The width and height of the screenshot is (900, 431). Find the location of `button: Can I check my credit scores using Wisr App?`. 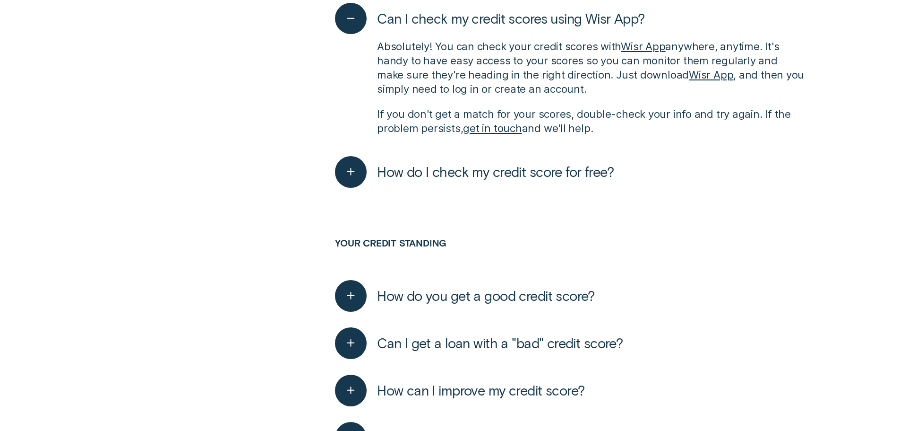

button: Can I check my credit scores using Wisr App? is located at coordinates (490, 18).